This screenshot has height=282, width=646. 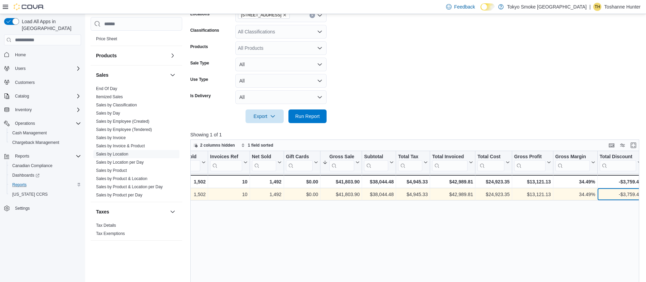 I want to click on div: 10, so click(x=229, y=194).